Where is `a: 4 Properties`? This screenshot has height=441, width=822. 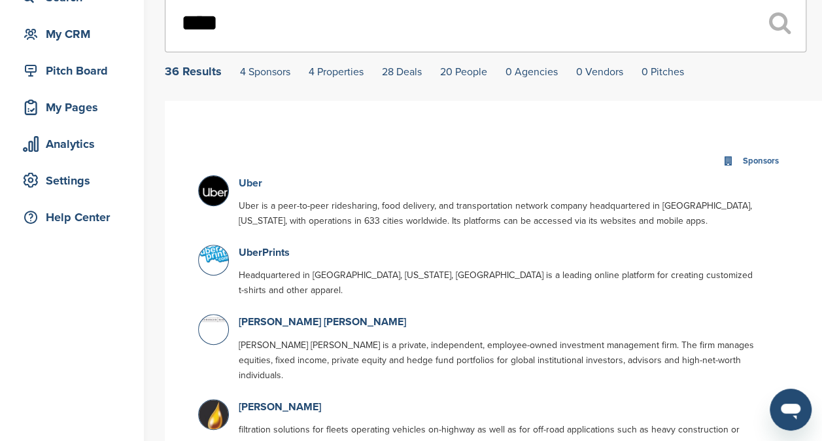 a: 4 Properties is located at coordinates (336, 72).